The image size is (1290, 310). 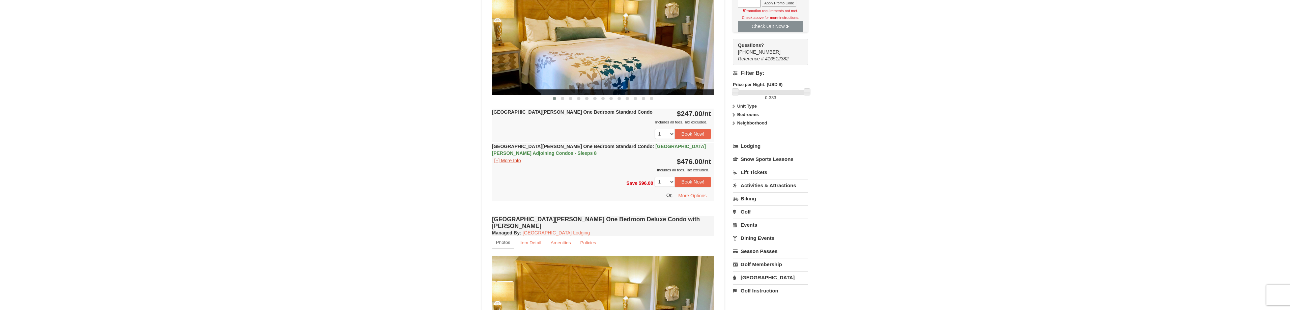 I want to click on small: Policies, so click(x=588, y=242).